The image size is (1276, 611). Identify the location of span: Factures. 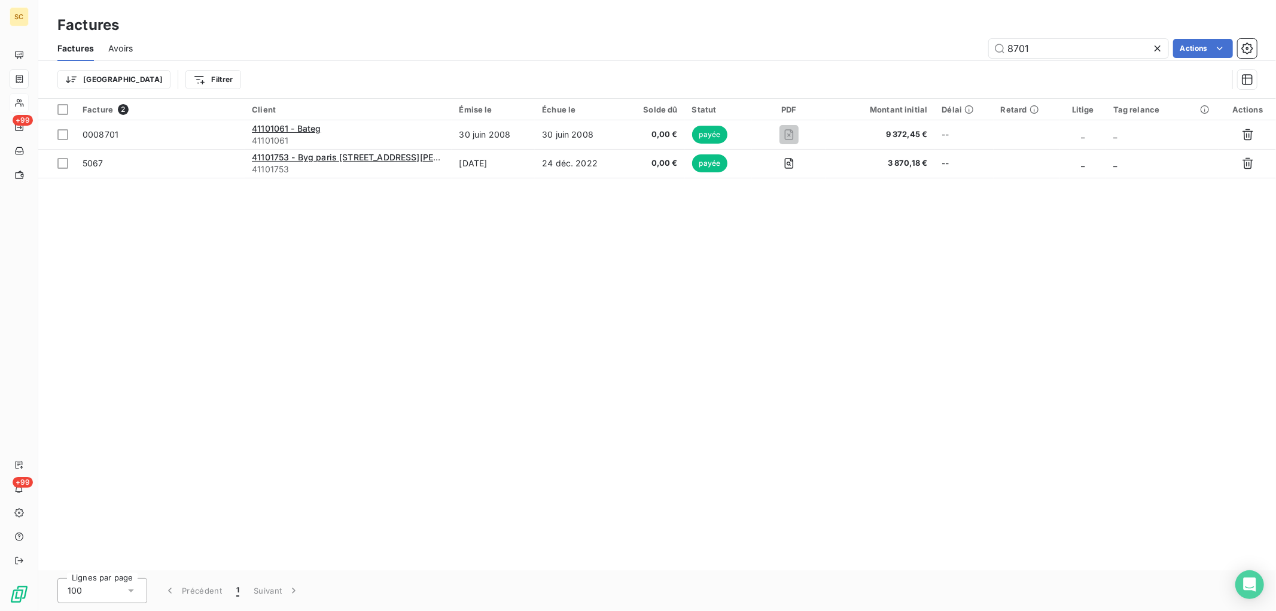
(75, 48).